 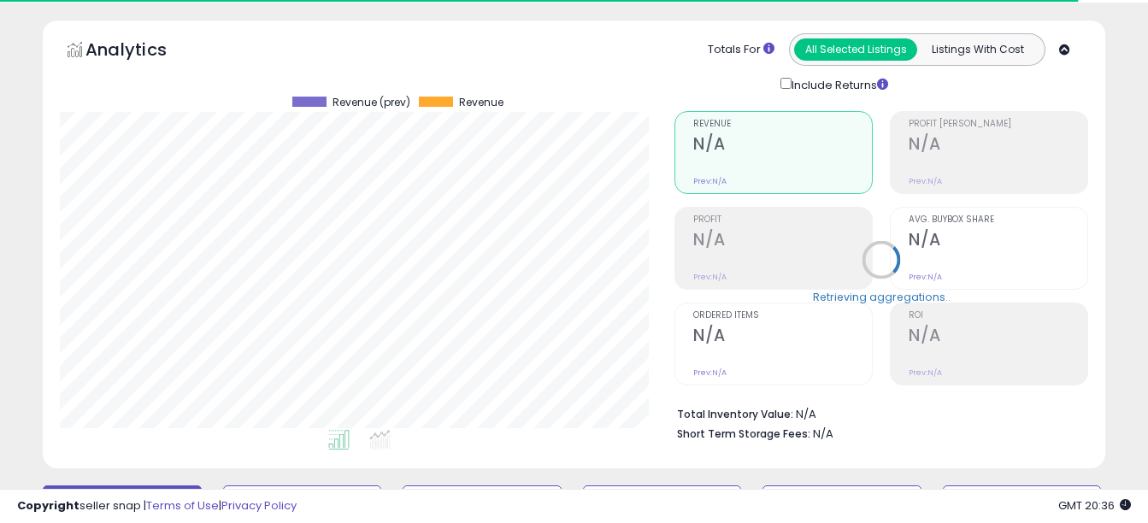 What do you see at coordinates (143, 51) in the screenshot?
I see `h5: Analytics` at bounding box center [143, 51].